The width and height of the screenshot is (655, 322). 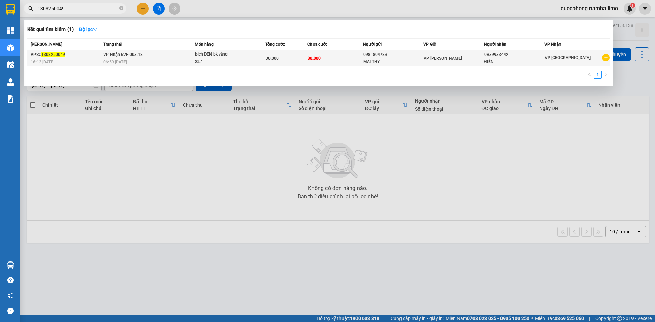 I want to click on div: 0839933442, so click(x=514, y=55).